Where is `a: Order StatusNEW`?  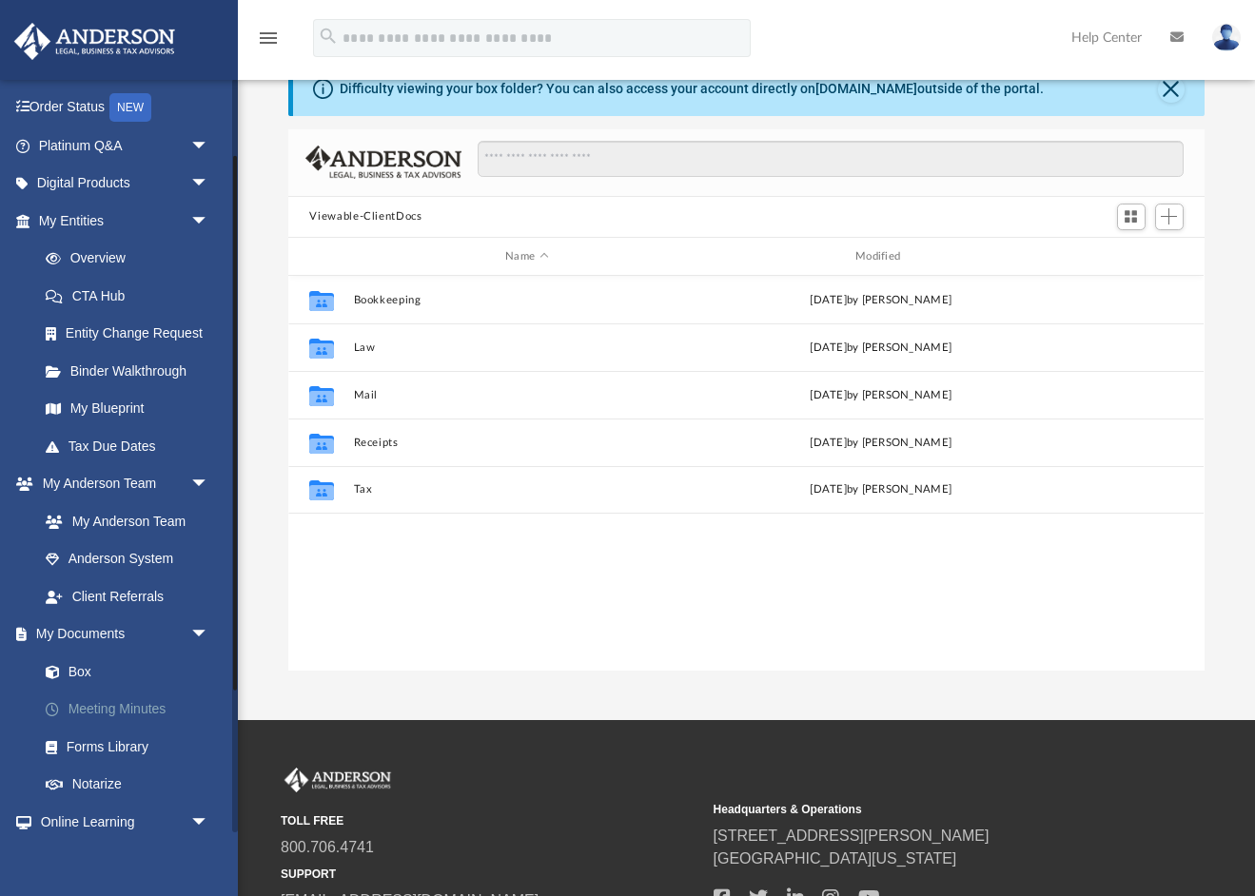
a: Order StatusNEW is located at coordinates (126, 108).